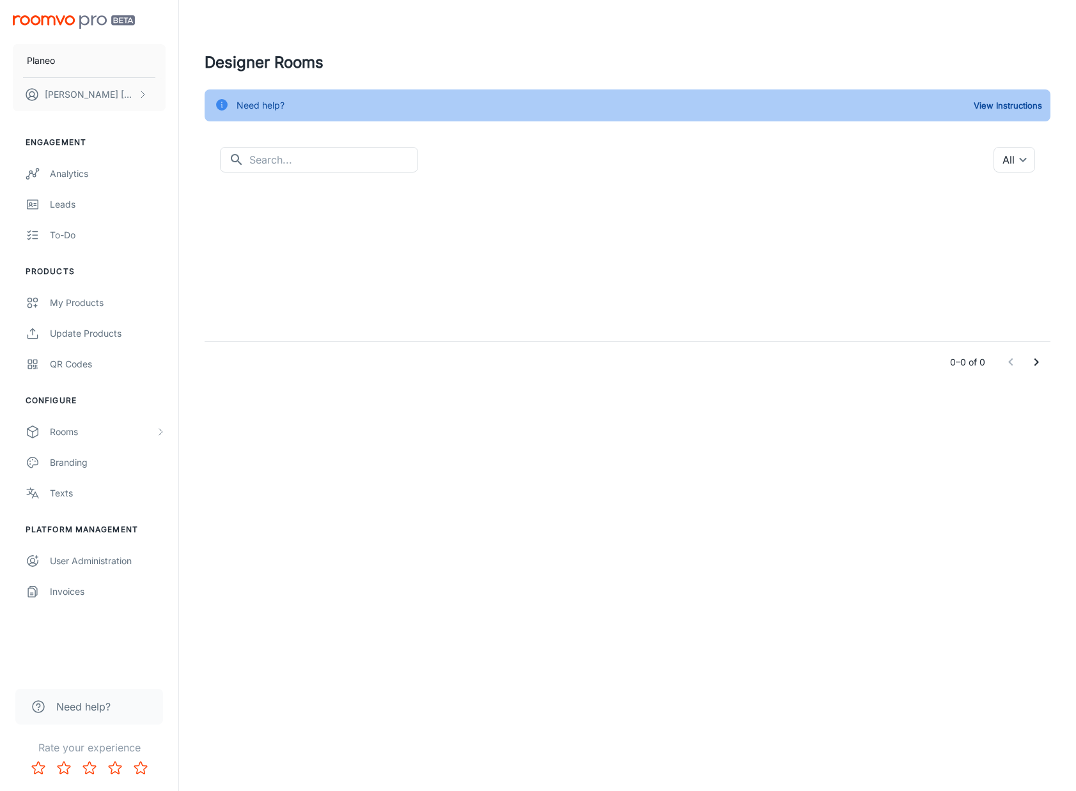 This screenshot has height=791, width=1076. I want to click on img: Roomvo PRO Beta, so click(74, 22).